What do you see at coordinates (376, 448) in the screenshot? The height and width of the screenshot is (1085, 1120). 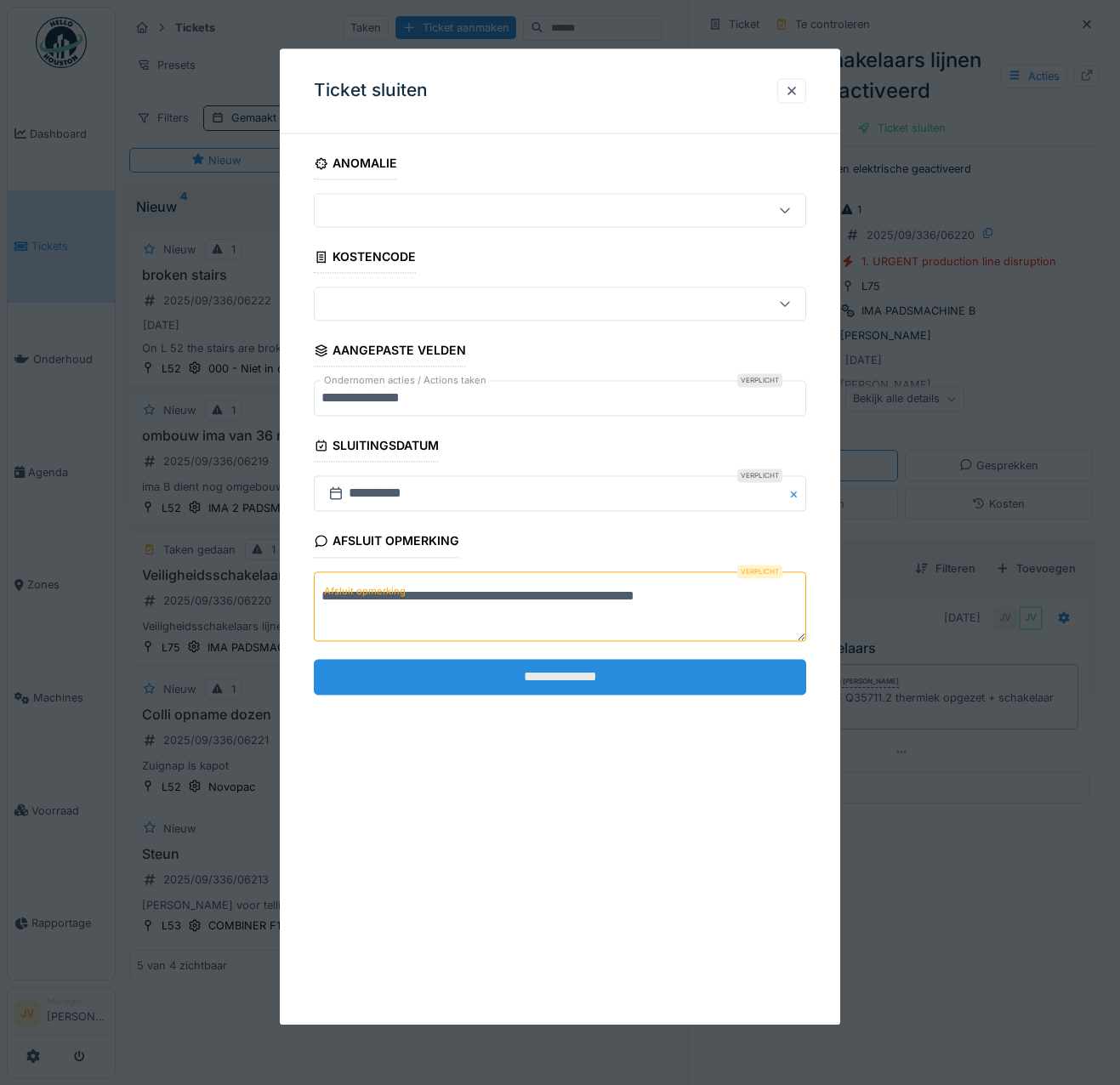 I see `div: Sluitingsdatum` at bounding box center [376, 448].